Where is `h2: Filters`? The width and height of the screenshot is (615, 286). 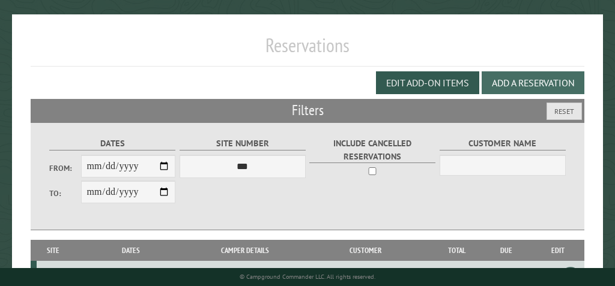
h2: Filters is located at coordinates (307, 110).